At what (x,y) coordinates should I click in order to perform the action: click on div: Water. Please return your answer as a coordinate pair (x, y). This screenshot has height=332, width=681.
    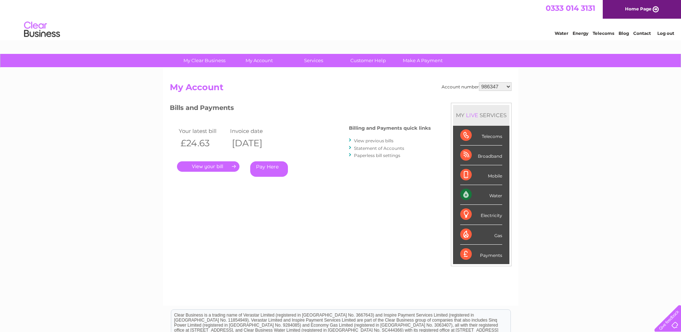
    Looking at the image, I should click on (481, 194).